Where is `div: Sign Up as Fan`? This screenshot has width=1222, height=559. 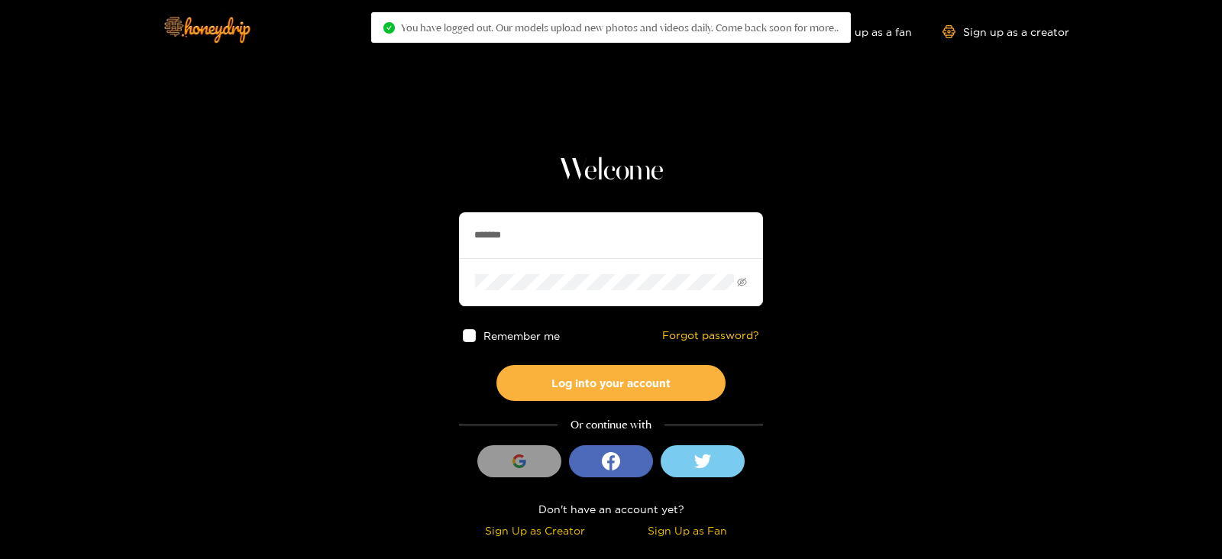 div: Sign Up as Fan is located at coordinates (687, 530).